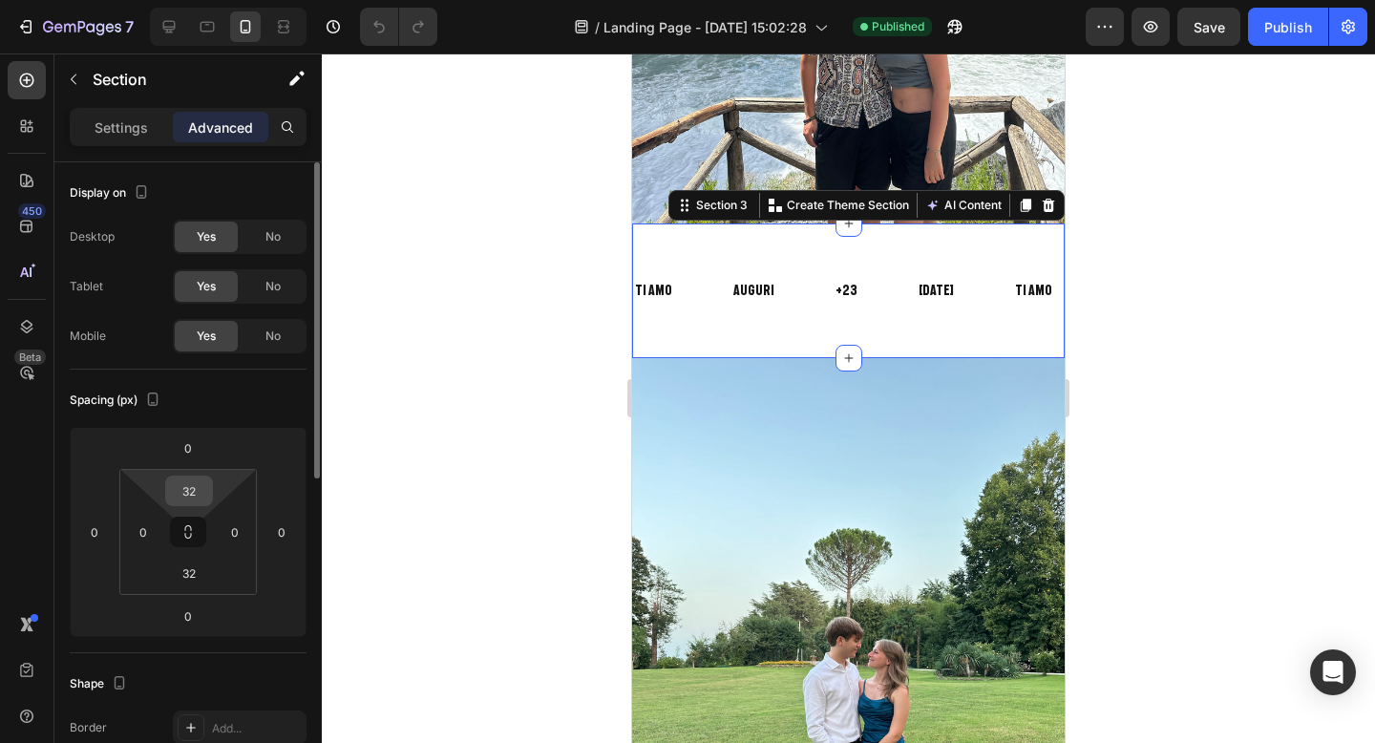 Image resolution: width=1375 pixels, height=743 pixels. Describe the element at coordinates (86, 287) in the screenshot. I see `div: Tablet` at that location.